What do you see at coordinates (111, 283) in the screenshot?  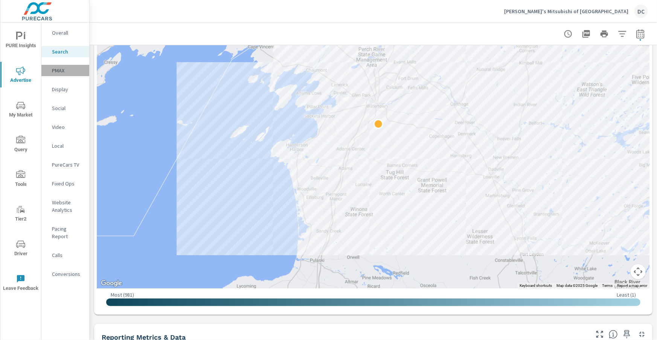 I see `img: Google` at bounding box center [111, 283].